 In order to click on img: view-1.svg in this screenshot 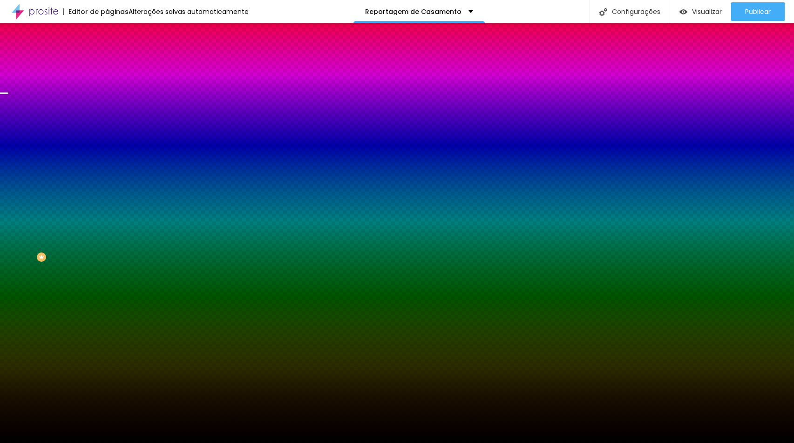, I will do `click(683, 12)`.